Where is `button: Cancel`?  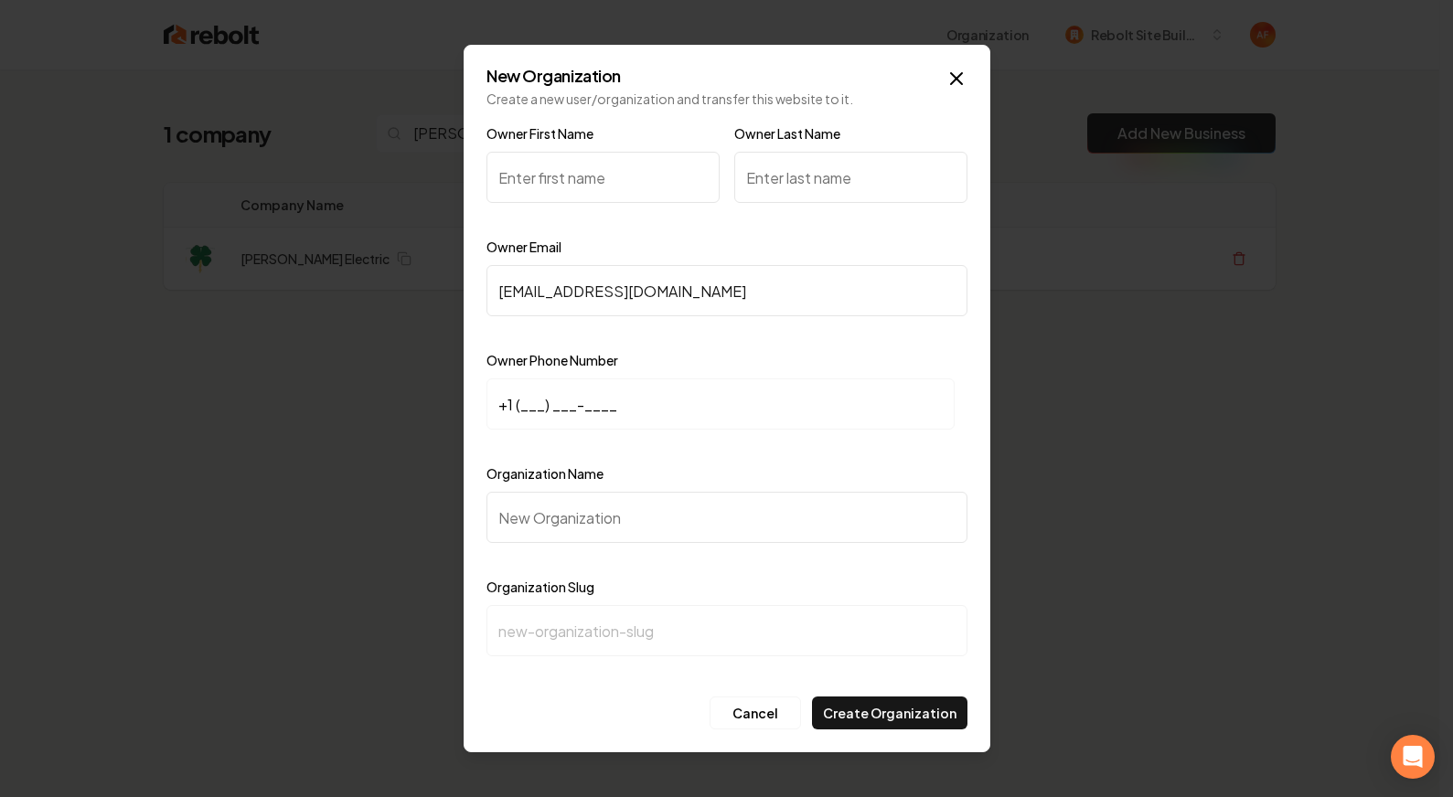 button: Cancel is located at coordinates (755, 713).